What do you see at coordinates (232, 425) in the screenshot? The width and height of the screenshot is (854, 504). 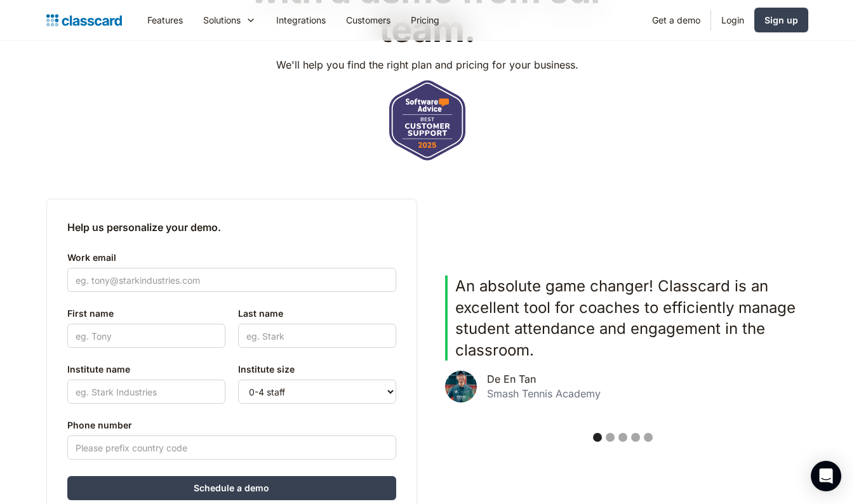 I see `label: Phone number` at bounding box center [232, 425].